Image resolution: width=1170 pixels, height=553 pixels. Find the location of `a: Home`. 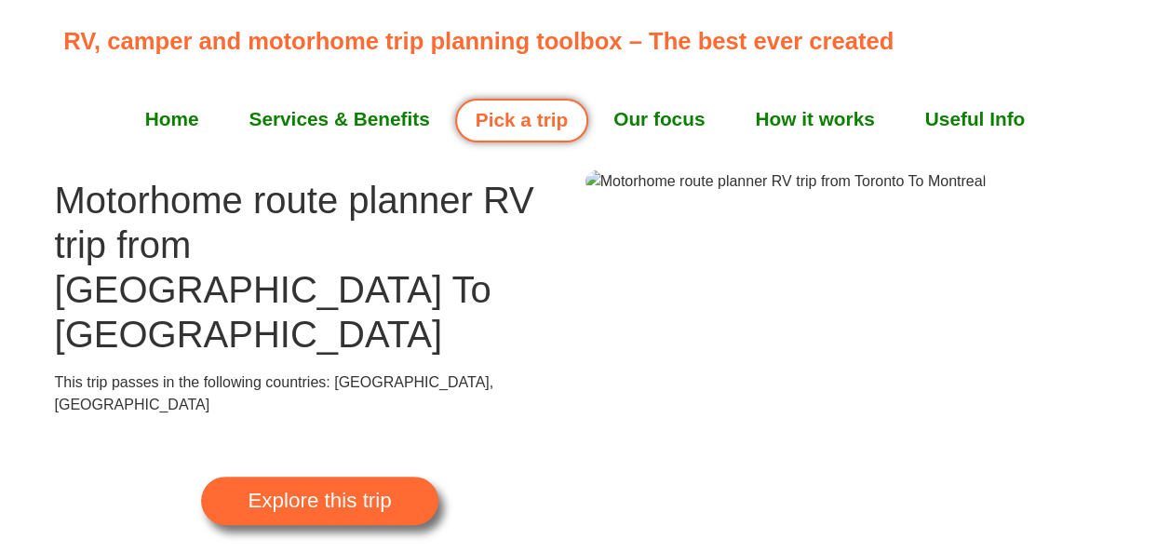

a: Home is located at coordinates (172, 119).